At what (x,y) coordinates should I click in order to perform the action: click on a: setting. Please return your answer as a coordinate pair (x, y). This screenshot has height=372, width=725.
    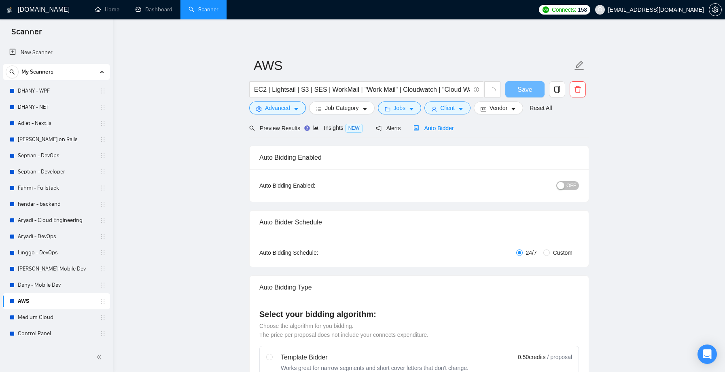
    Looking at the image, I should click on (716, 10).